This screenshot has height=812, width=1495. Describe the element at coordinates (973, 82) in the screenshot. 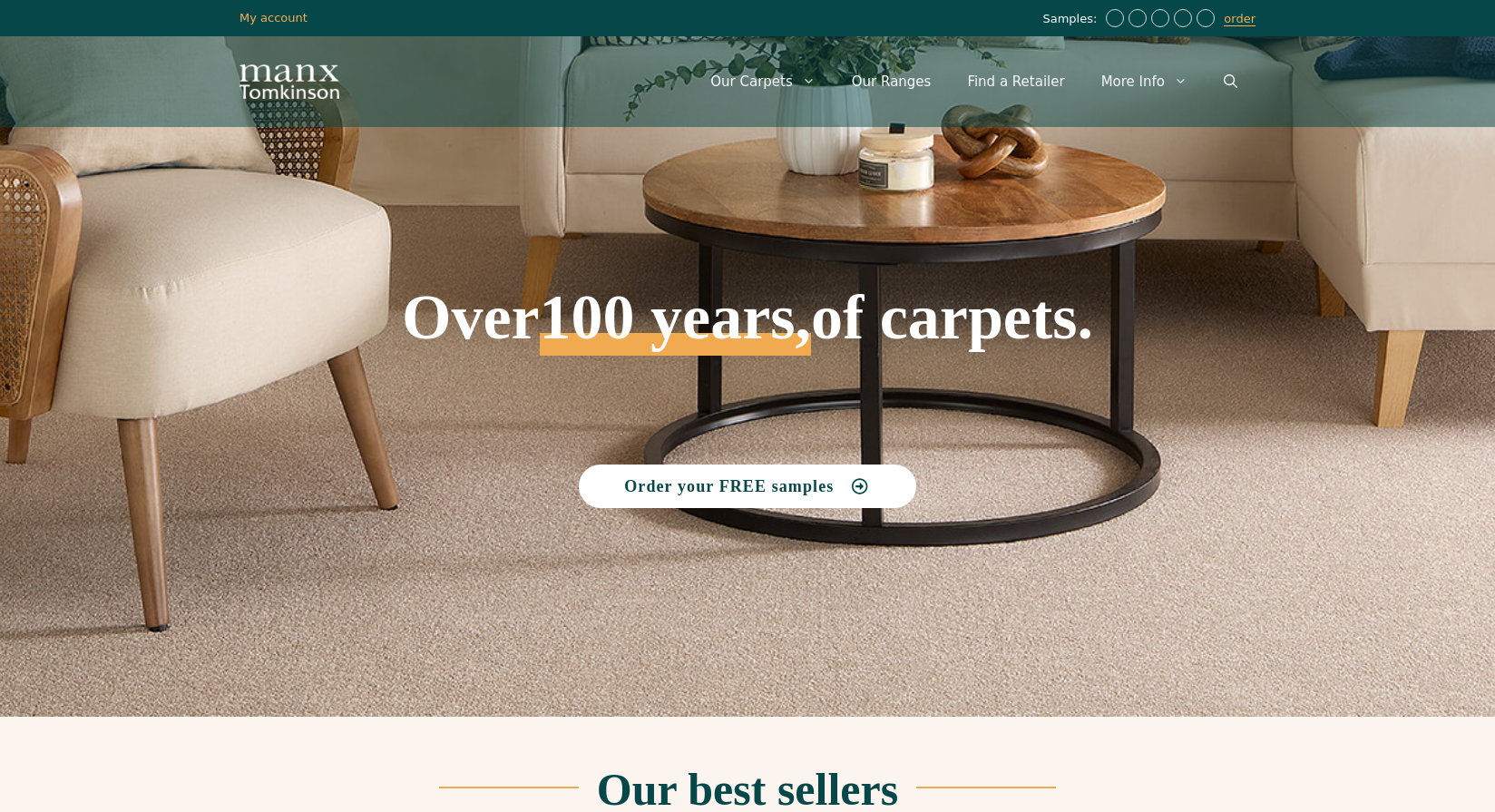

I see `nav: Primary` at that location.